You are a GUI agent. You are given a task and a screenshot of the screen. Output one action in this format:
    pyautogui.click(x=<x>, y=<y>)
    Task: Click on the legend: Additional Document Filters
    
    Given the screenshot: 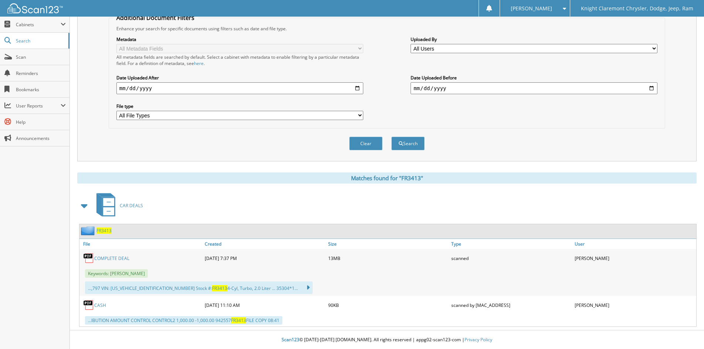 What is the action you would take?
    pyautogui.click(x=155, y=18)
    